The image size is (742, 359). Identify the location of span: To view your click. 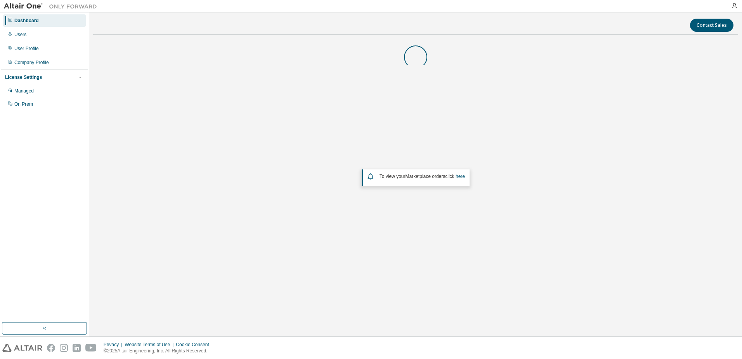
(422, 176).